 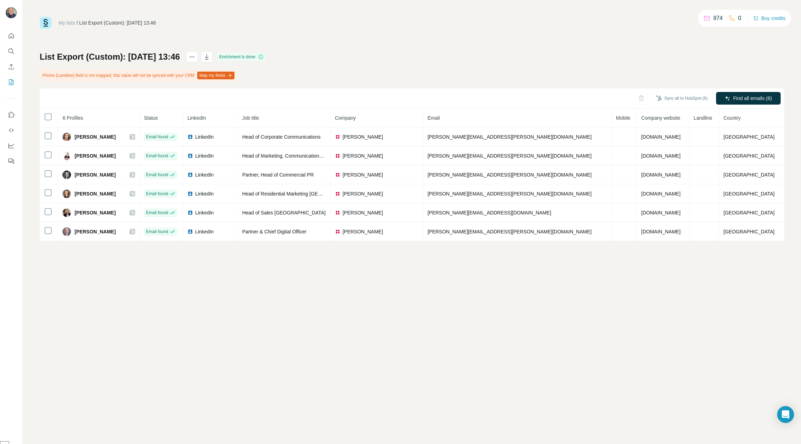 I want to click on span: Email, so click(x=433, y=118).